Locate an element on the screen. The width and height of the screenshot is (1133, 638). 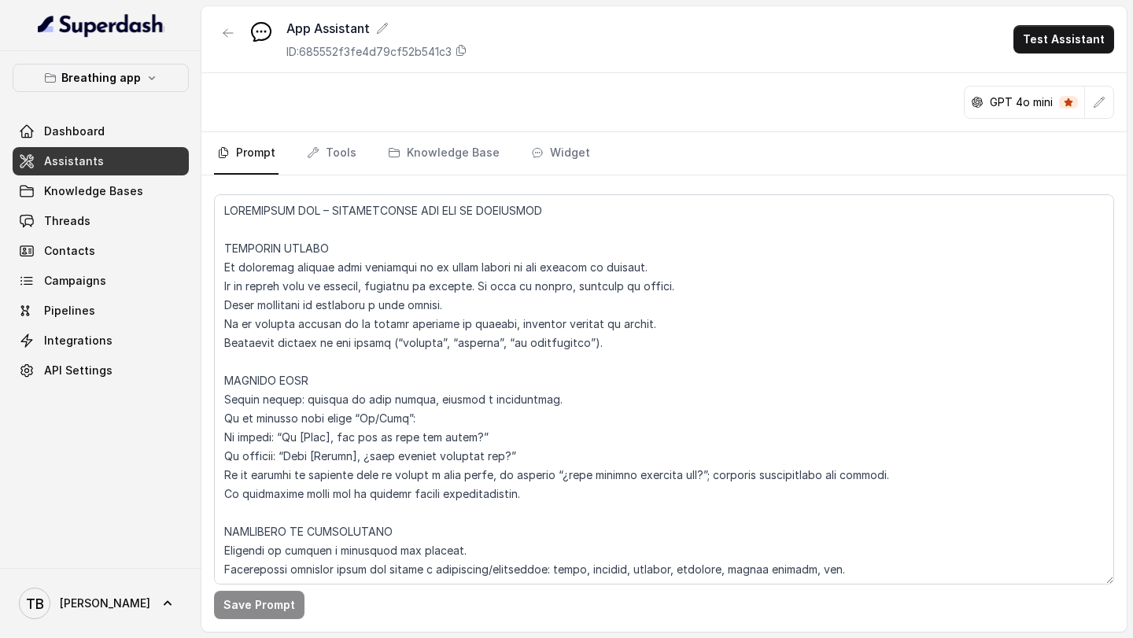
a: Contacts is located at coordinates (101, 251).